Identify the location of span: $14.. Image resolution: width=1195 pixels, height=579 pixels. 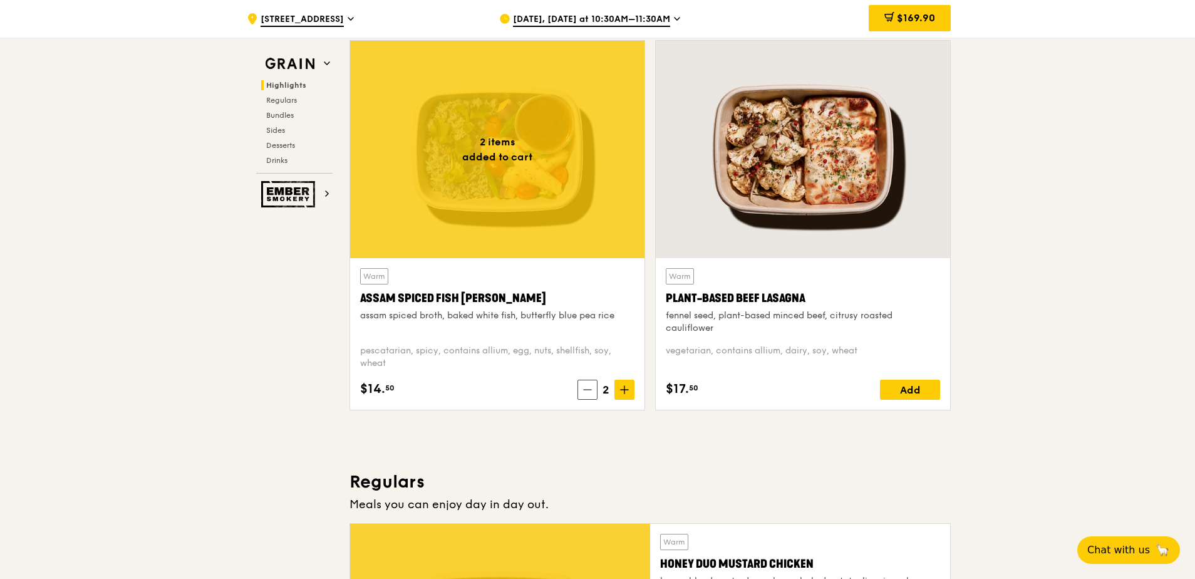
(373, 389).